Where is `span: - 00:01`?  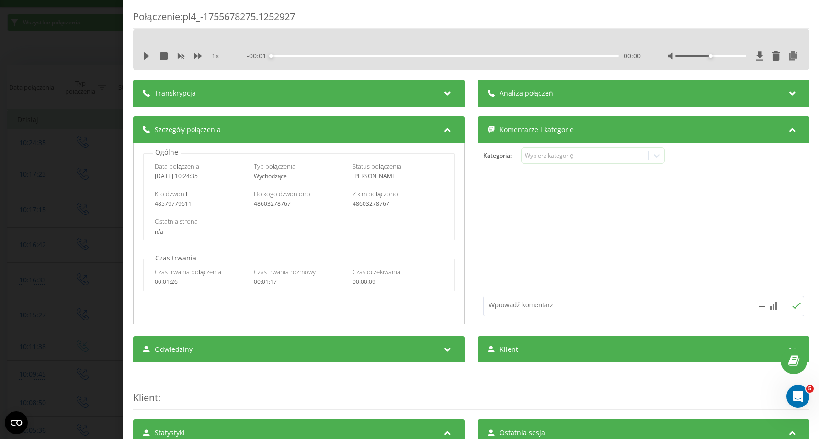 span: - 00:01 is located at coordinates (259, 56).